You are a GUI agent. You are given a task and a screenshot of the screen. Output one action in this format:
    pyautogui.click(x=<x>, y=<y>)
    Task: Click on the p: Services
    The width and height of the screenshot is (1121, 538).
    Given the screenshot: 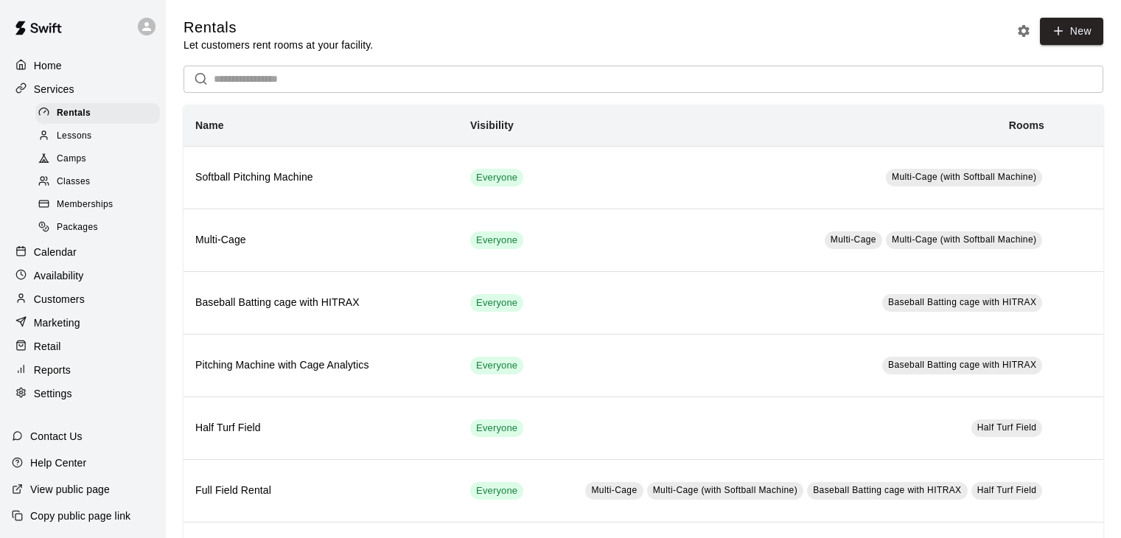 What is the action you would take?
    pyautogui.click(x=54, y=89)
    